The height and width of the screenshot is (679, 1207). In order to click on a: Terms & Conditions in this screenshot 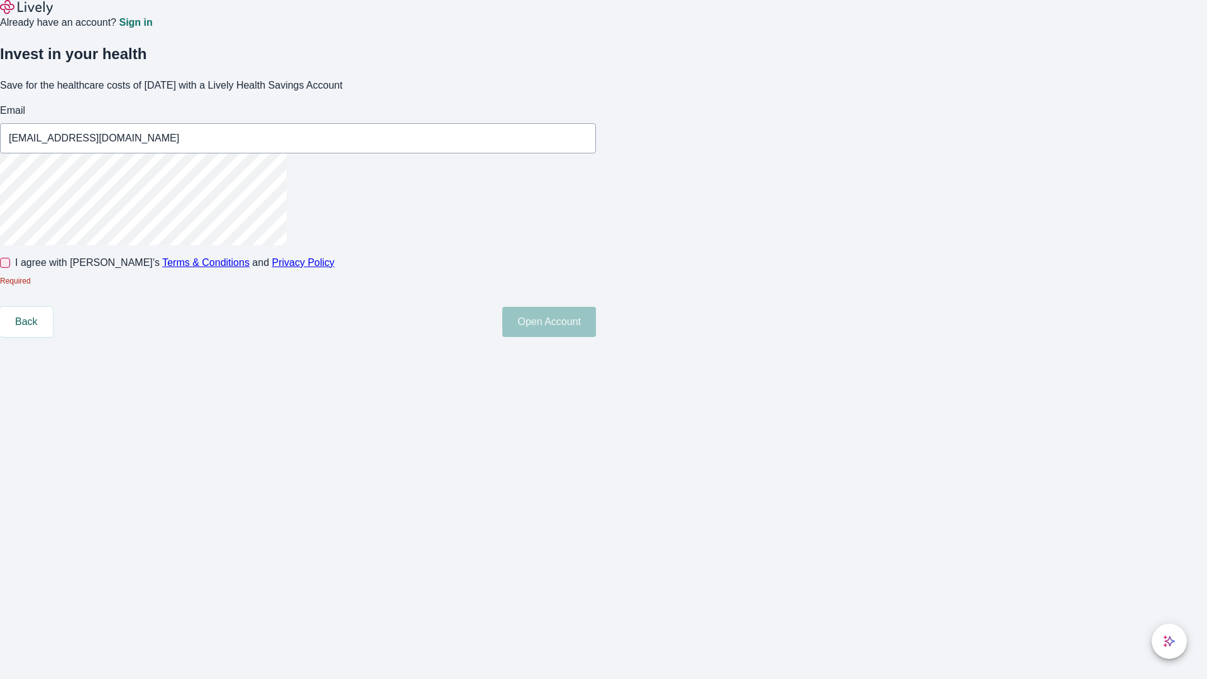, I will do `click(206, 262)`.